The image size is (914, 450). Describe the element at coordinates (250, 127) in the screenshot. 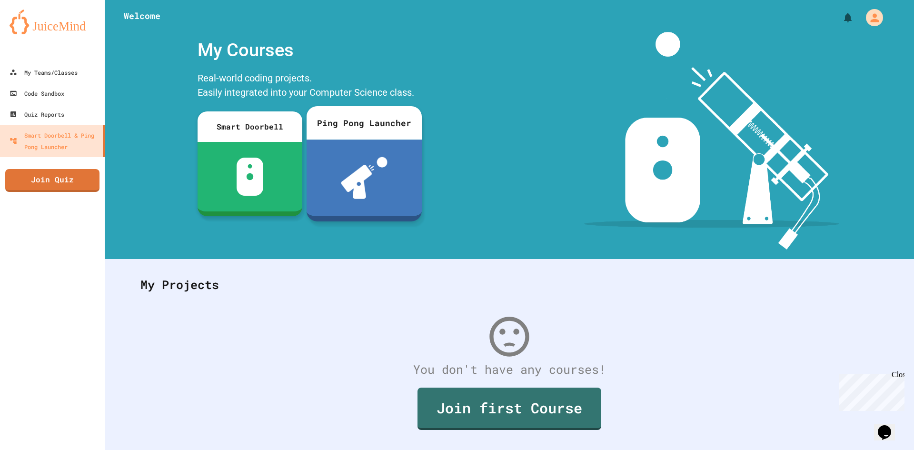

I see `div: Smart Doorbell` at that location.